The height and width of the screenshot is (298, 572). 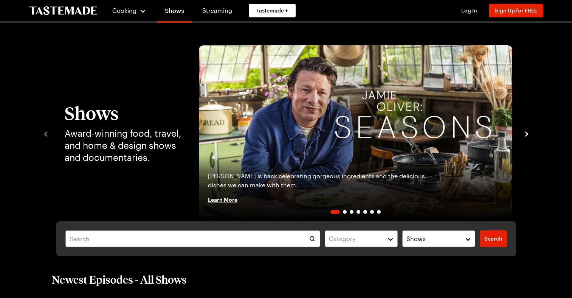 What do you see at coordinates (124, 10) in the screenshot?
I see `span: Cooking` at bounding box center [124, 10].